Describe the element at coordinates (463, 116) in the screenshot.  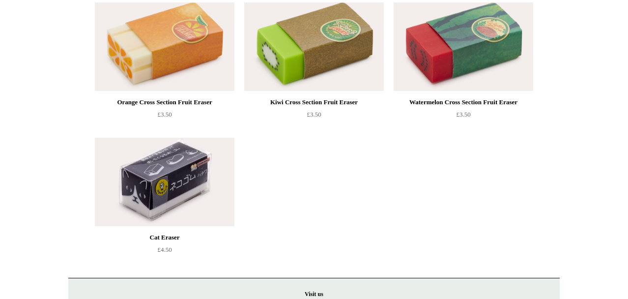
I see `a: Watermelon Cross Section Fruit Eraser £3.50` at that location.